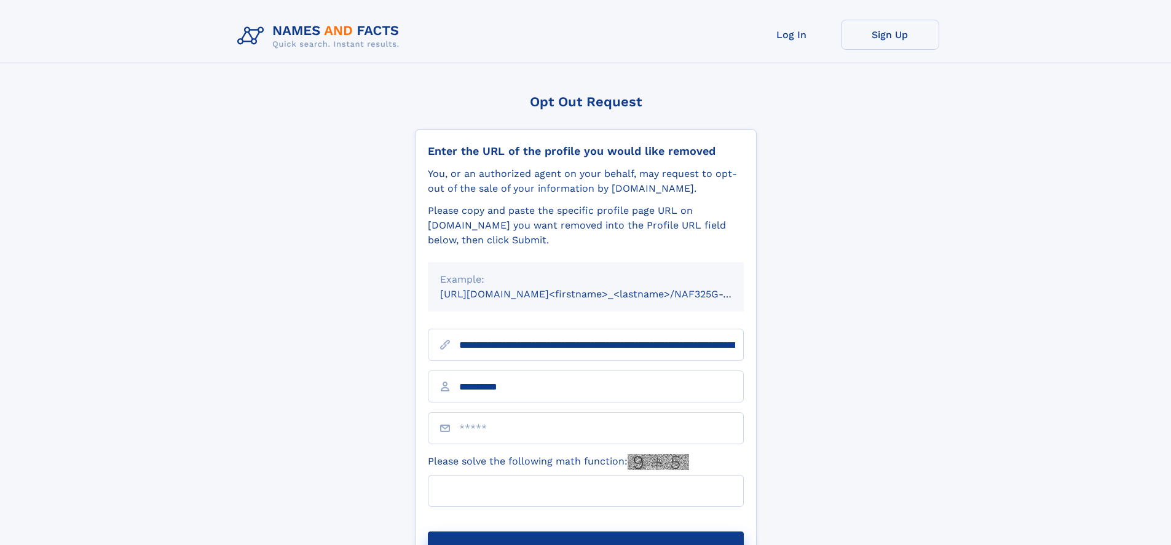 This screenshot has height=545, width=1171. What do you see at coordinates (792, 34) in the screenshot?
I see `a: Log In` at bounding box center [792, 34].